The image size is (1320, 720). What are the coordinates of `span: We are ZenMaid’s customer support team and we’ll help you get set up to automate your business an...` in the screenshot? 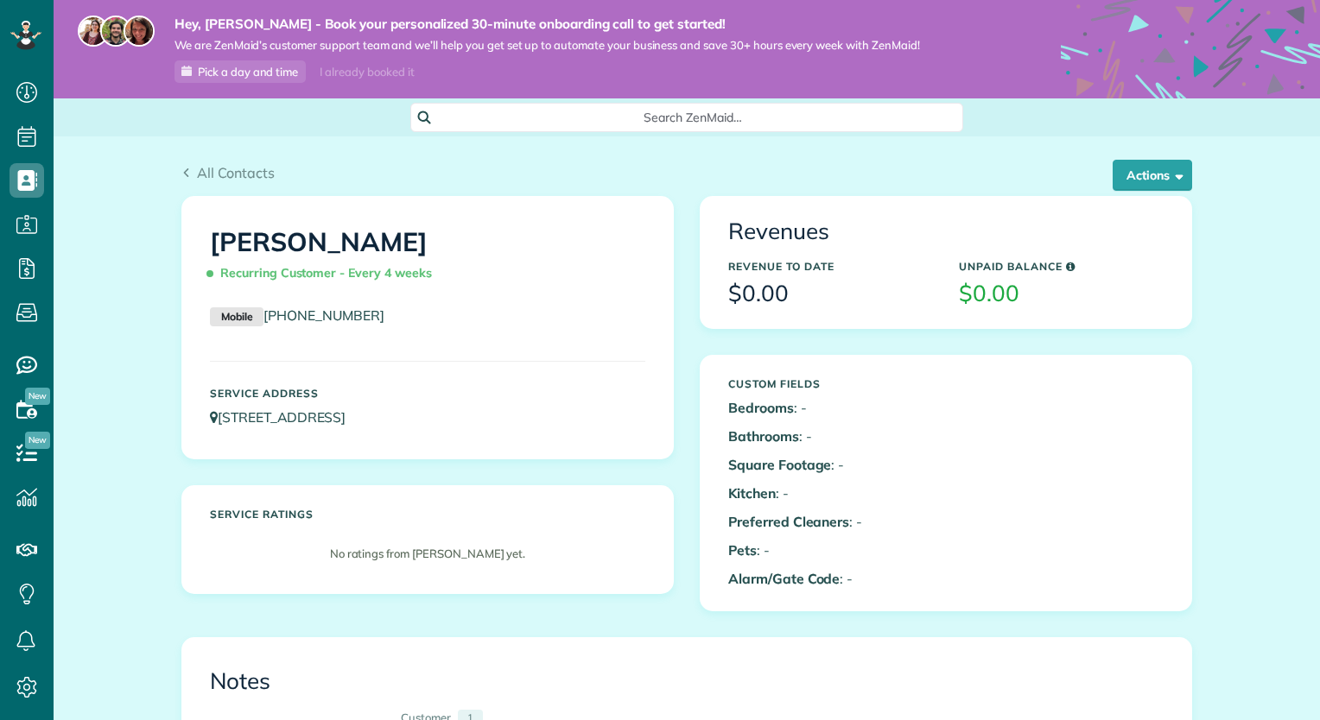 It's located at (547, 45).